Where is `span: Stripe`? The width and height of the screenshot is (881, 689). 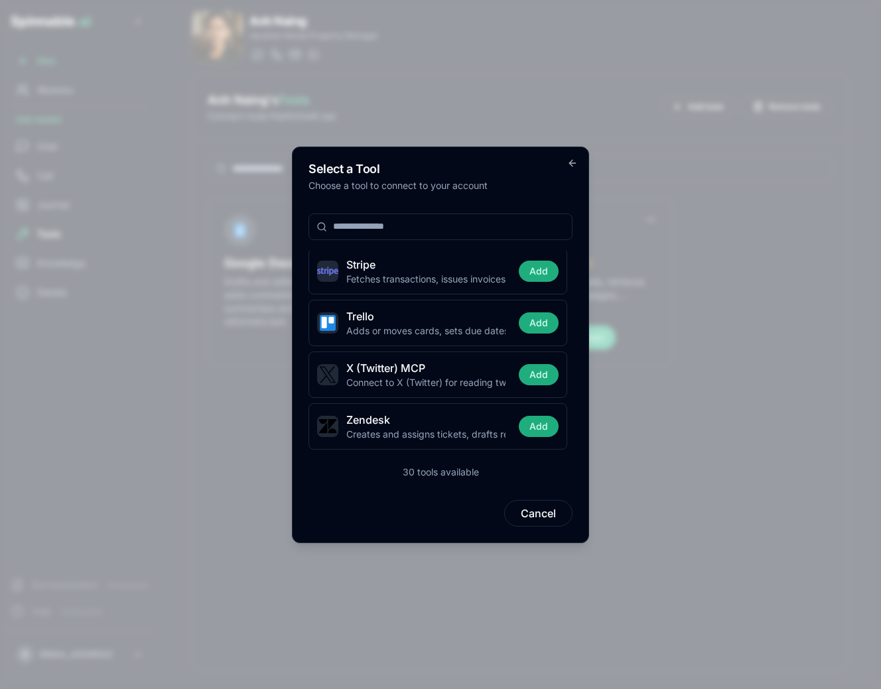
span: Stripe is located at coordinates (361, 265).